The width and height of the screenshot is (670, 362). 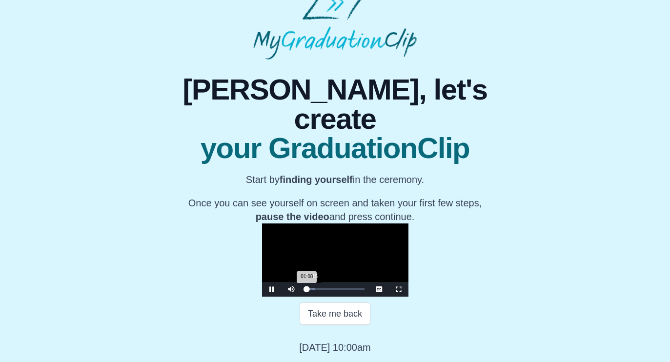 I want to click on button: Fullscreen, so click(x=399, y=289).